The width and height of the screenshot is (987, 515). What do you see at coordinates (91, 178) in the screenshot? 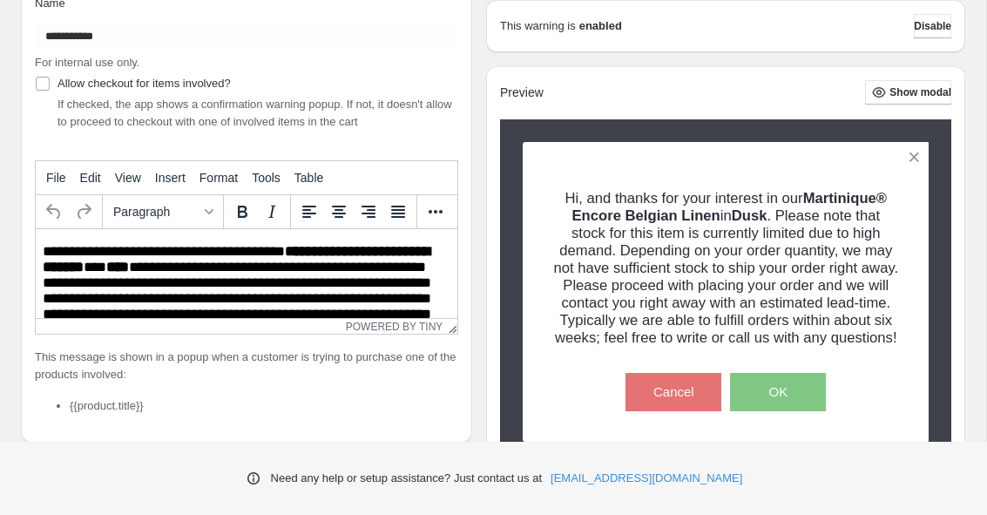
I see `span: Edit` at bounding box center [91, 178].